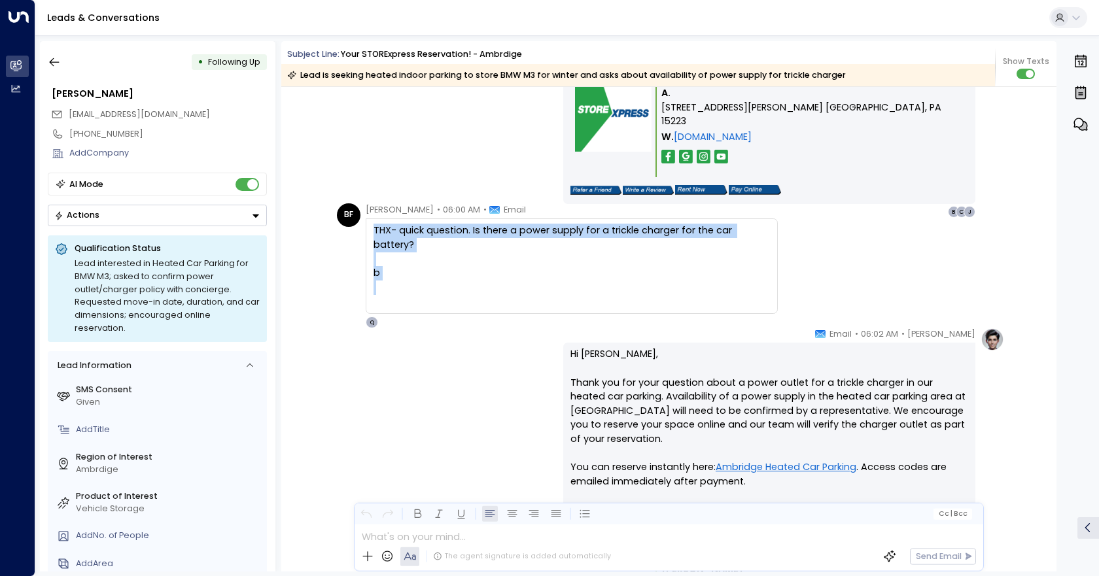  Describe the element at coordinates (169, 469) in the screenshot. I see `div: Ambrdige` at that location.